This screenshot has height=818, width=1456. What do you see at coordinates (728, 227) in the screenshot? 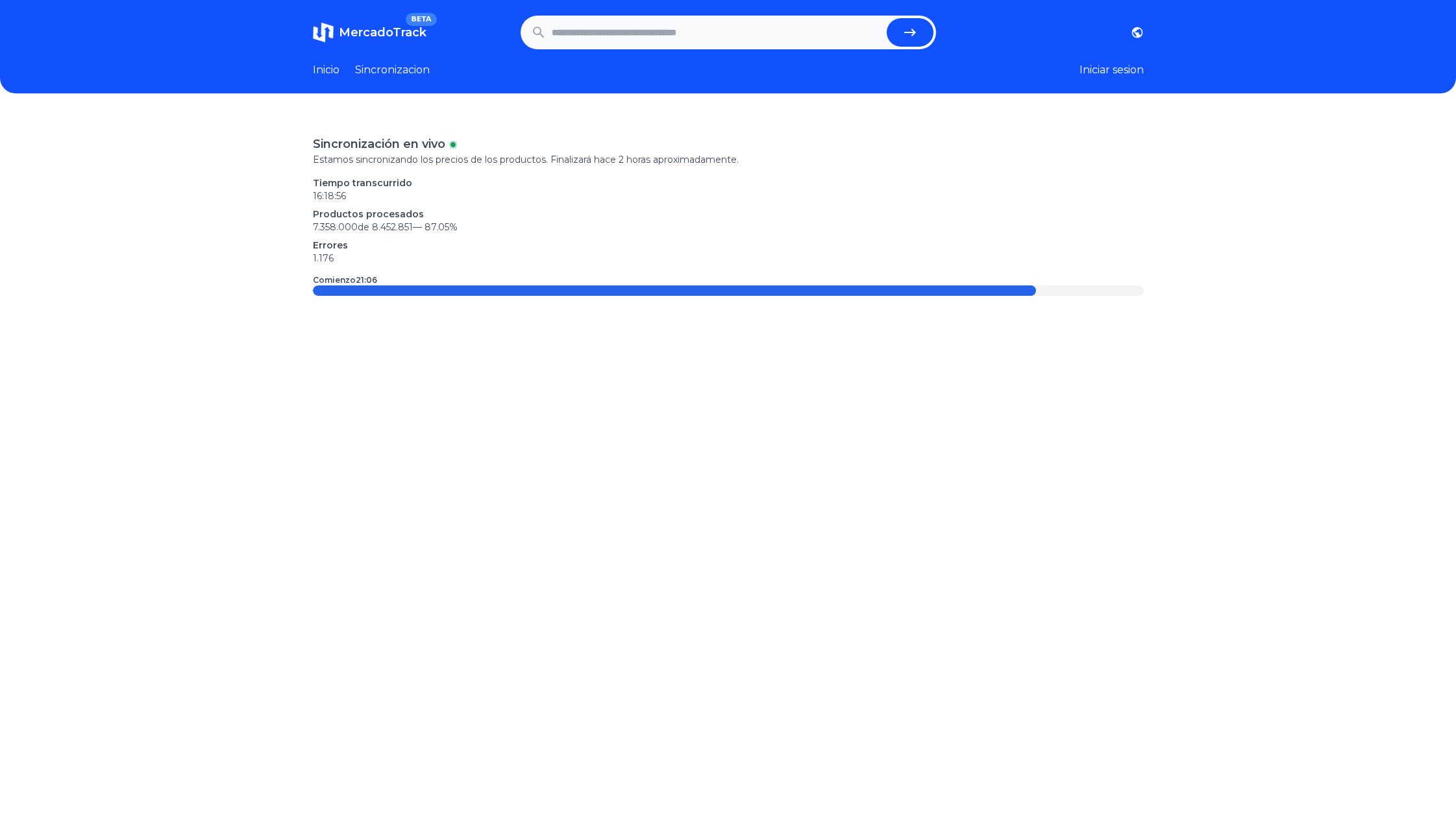
I see `p: 7.358.000 de 8.452.851 —` at bounding box center [728, 227].